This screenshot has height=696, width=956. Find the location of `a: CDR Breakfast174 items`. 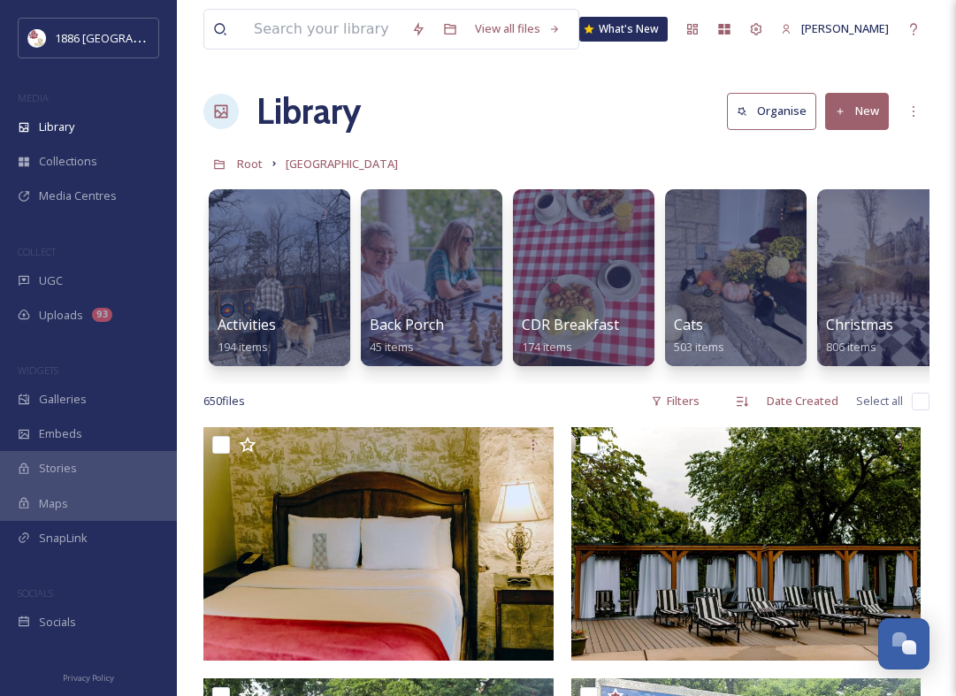

a: CDR Breakfast174 items is located at coordinates (571, 335).